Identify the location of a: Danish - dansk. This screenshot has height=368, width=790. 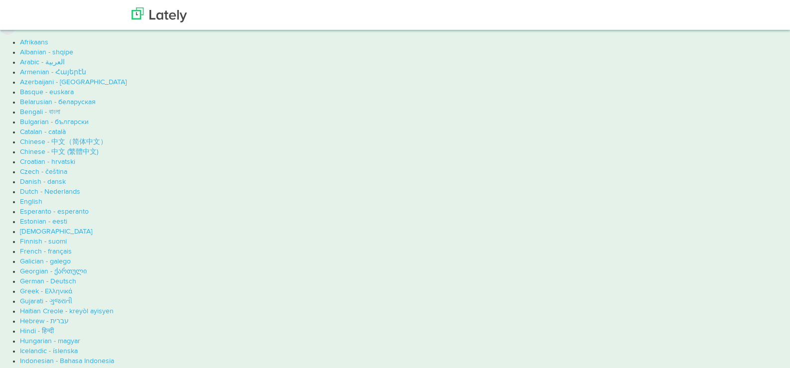
(43, 182).